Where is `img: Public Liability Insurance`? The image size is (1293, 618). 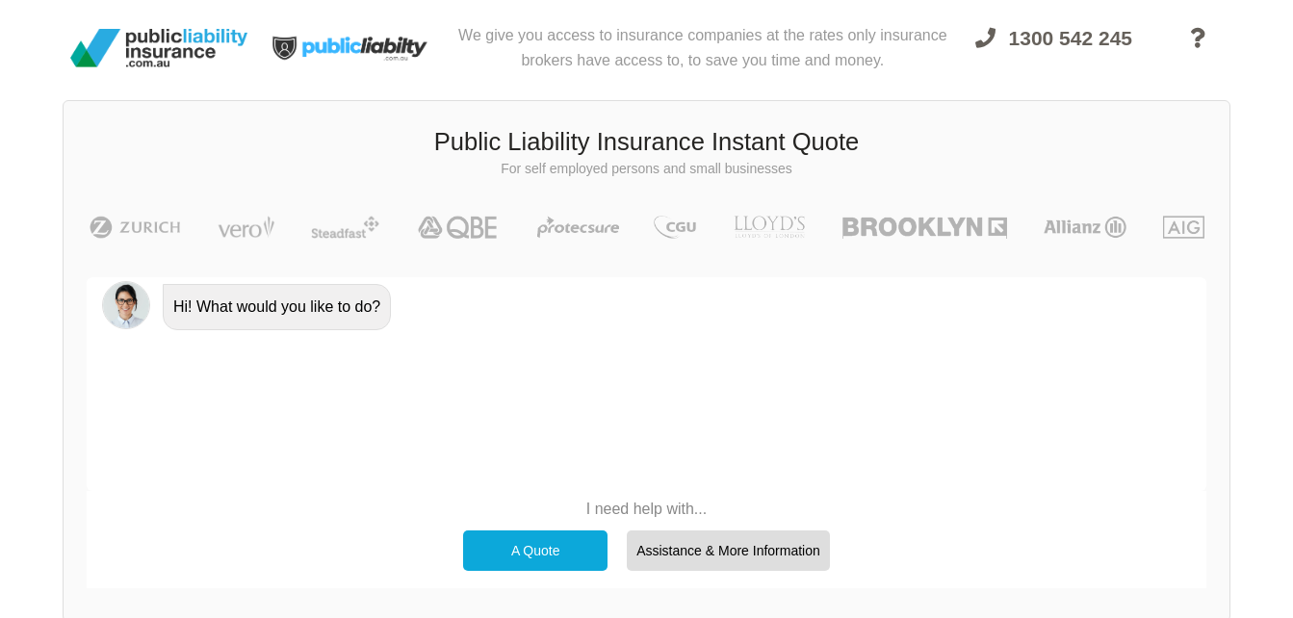 img: Public Liability Insurance is located at coordinates (159, 48).